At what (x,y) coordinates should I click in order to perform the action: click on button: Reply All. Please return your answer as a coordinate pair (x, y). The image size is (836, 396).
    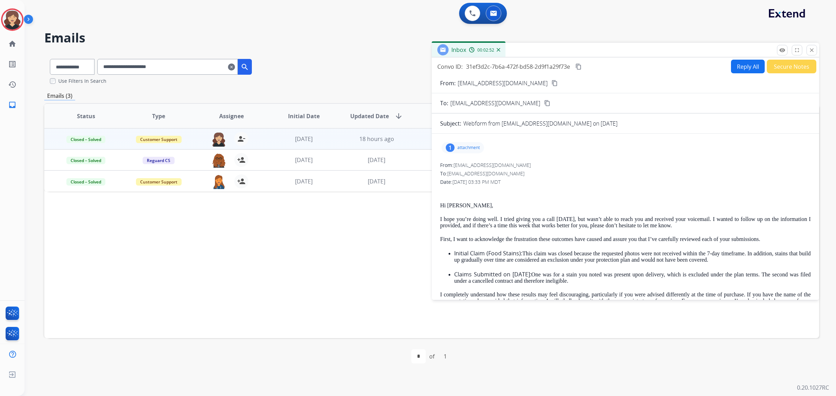
    Looking at the image, I should click on (748, 66).